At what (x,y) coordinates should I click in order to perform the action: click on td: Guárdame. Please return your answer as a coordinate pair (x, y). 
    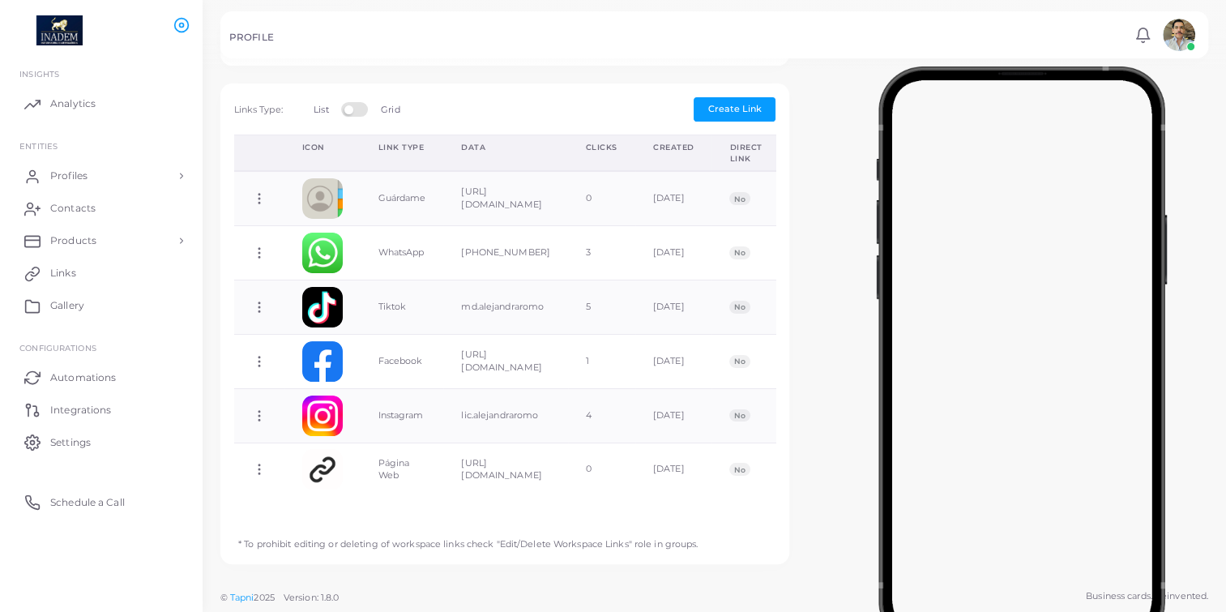
    Looking at the image, I should click on (402, 198).